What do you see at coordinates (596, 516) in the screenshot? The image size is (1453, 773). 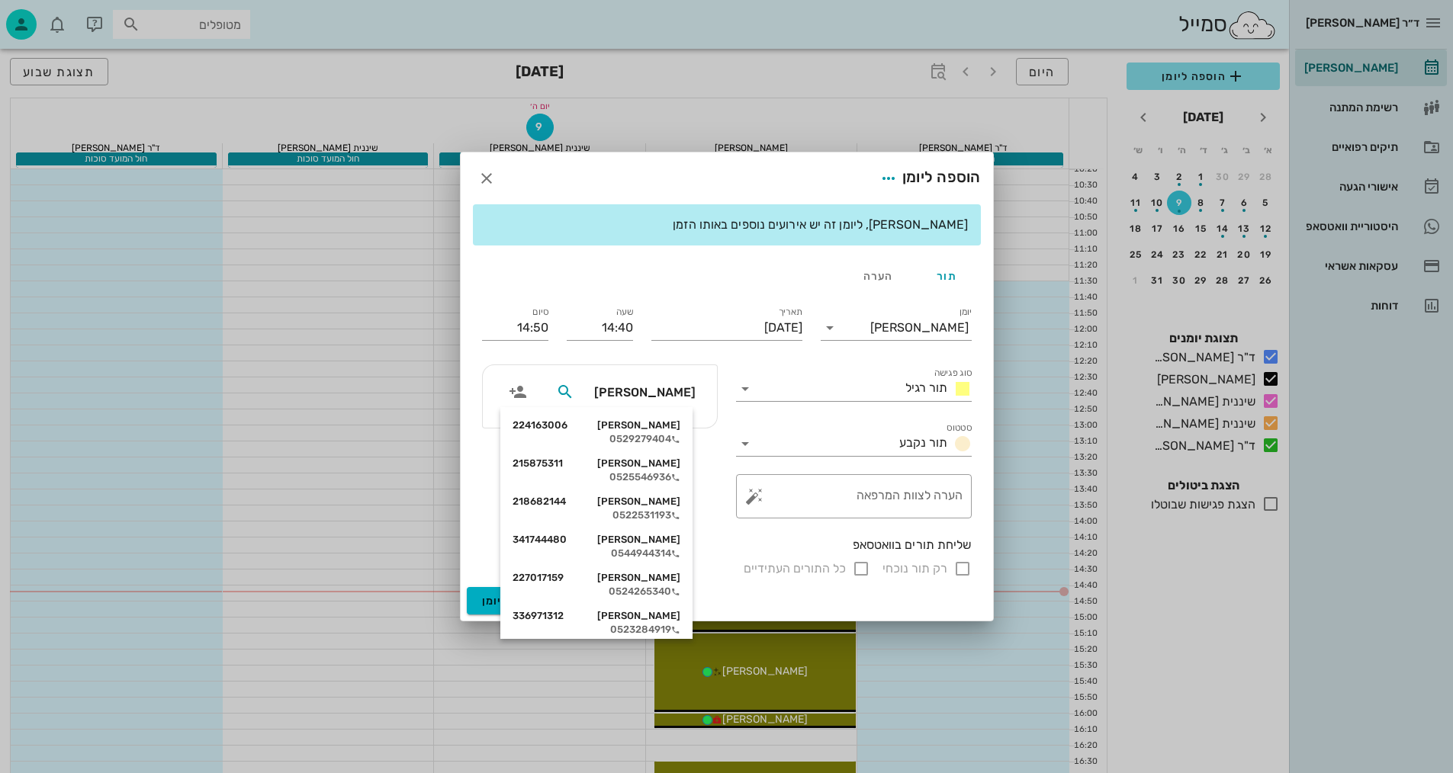 I see `div: 0522531193` at bounding box center [596, 516].